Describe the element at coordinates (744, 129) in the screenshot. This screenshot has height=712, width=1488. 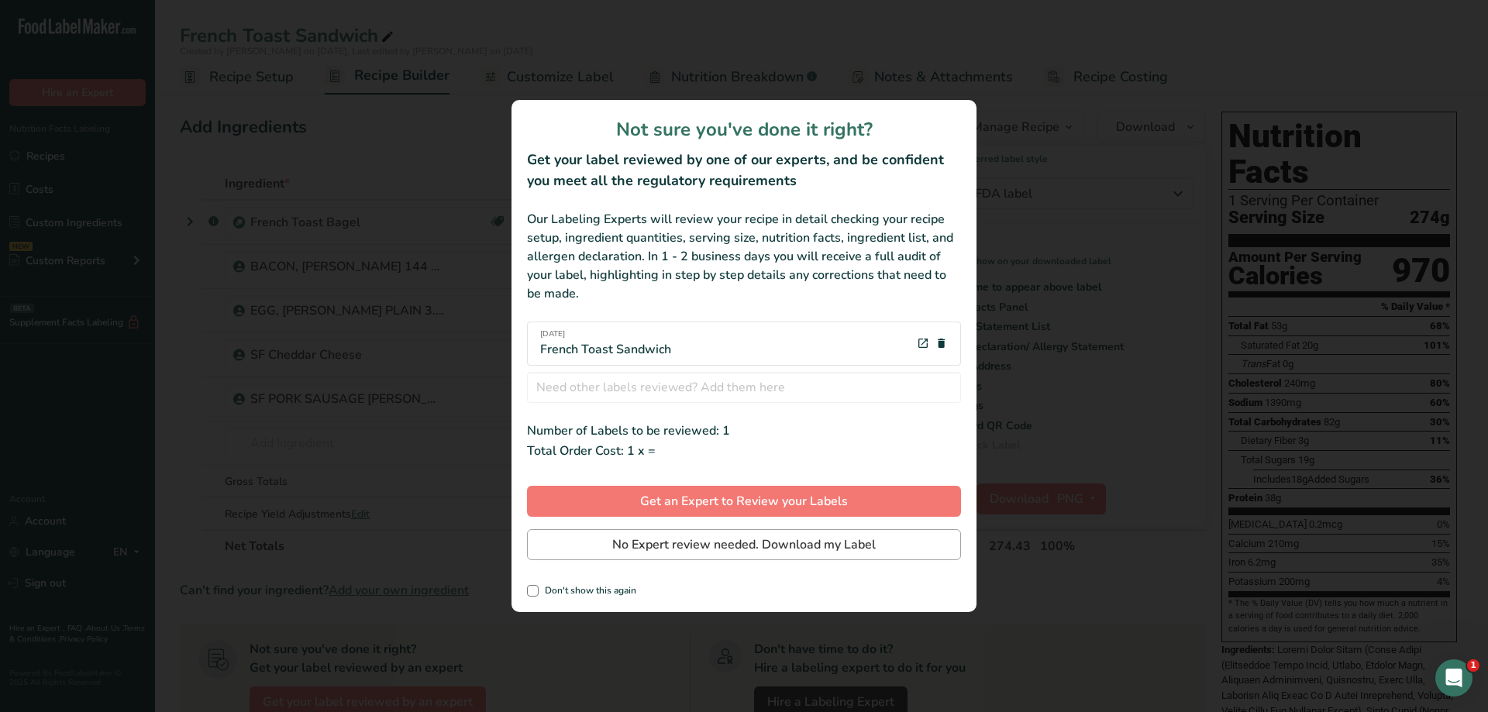
I see `h1: Not sure you've done it right?` at that location.